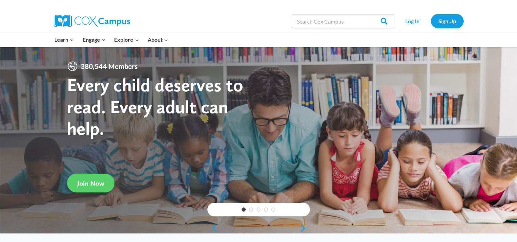  I want to click on a: 4, so click(266, 209).